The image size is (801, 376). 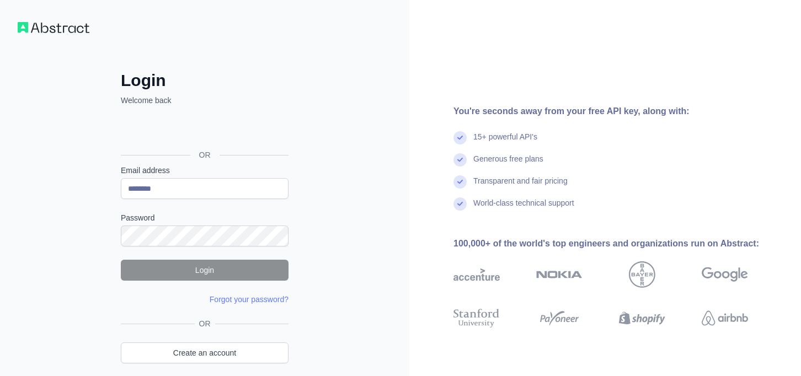 I want to click on img: nokia, so click(x=559, y=275).